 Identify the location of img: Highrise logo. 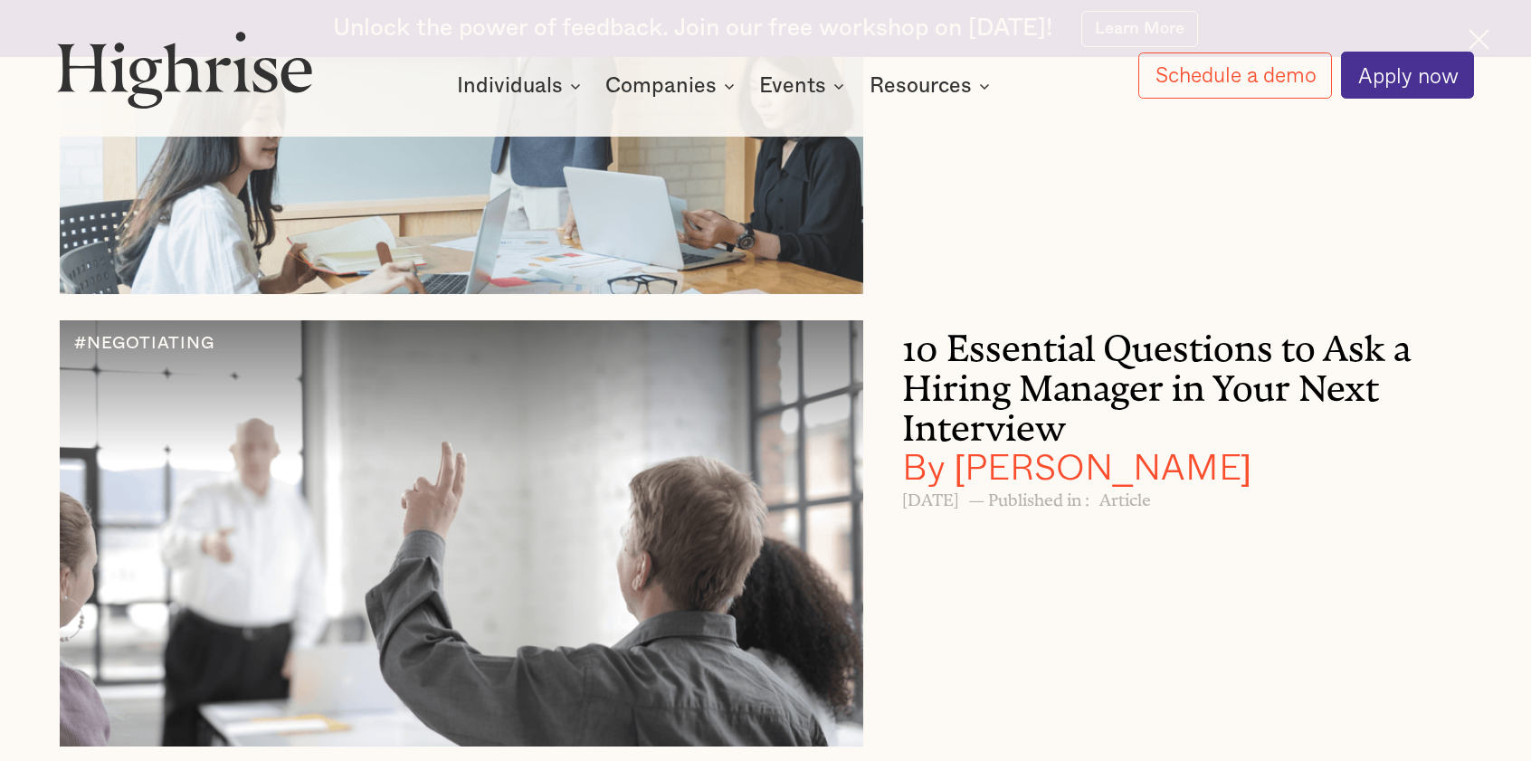
(185, 70).